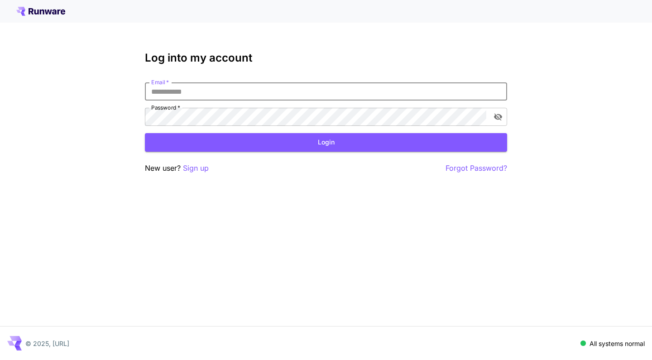  I want to click on p: Forgot Password?, so click(476, 168).